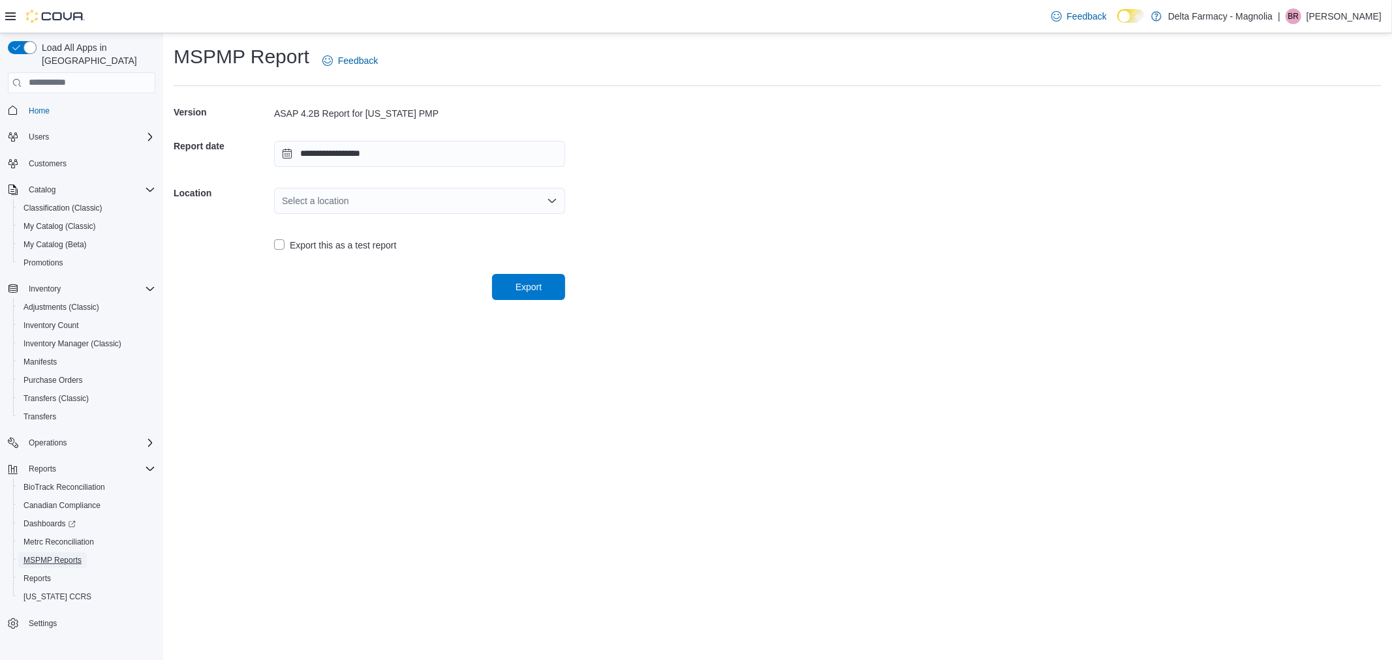 This screenshot has height=660, width=1392. I want to click on a: Settings, so click(42, 624).